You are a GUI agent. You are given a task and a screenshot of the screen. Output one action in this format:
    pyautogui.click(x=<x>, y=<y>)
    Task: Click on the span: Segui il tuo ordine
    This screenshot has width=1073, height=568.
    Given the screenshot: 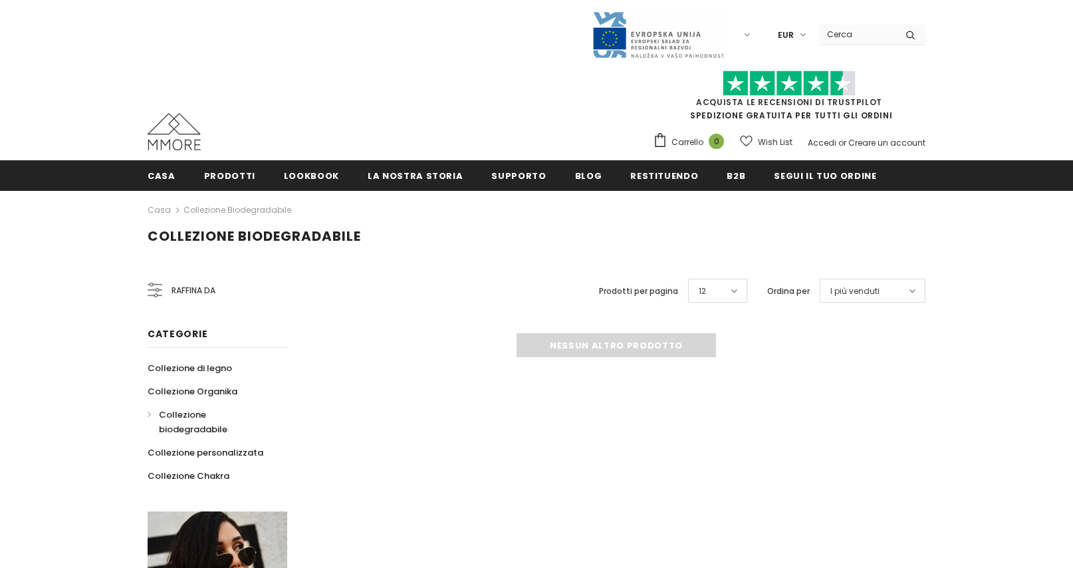 What is the action you would take?
    pyautogui.click(x=825, y=176)
    